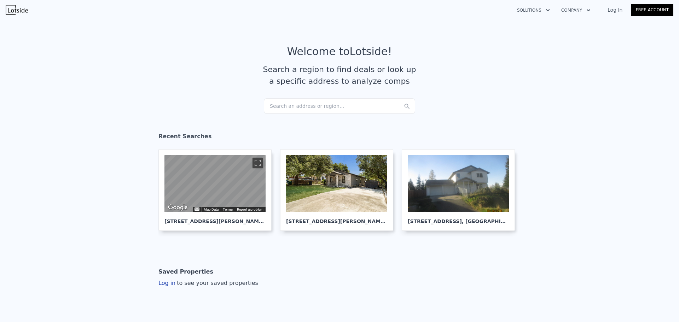 This screenshot has height=322, width=679. Describe the element at coordinates (178, 208) in the screenshot. I see `a: Open this area in Google Maps (opens a new window)` at that location.